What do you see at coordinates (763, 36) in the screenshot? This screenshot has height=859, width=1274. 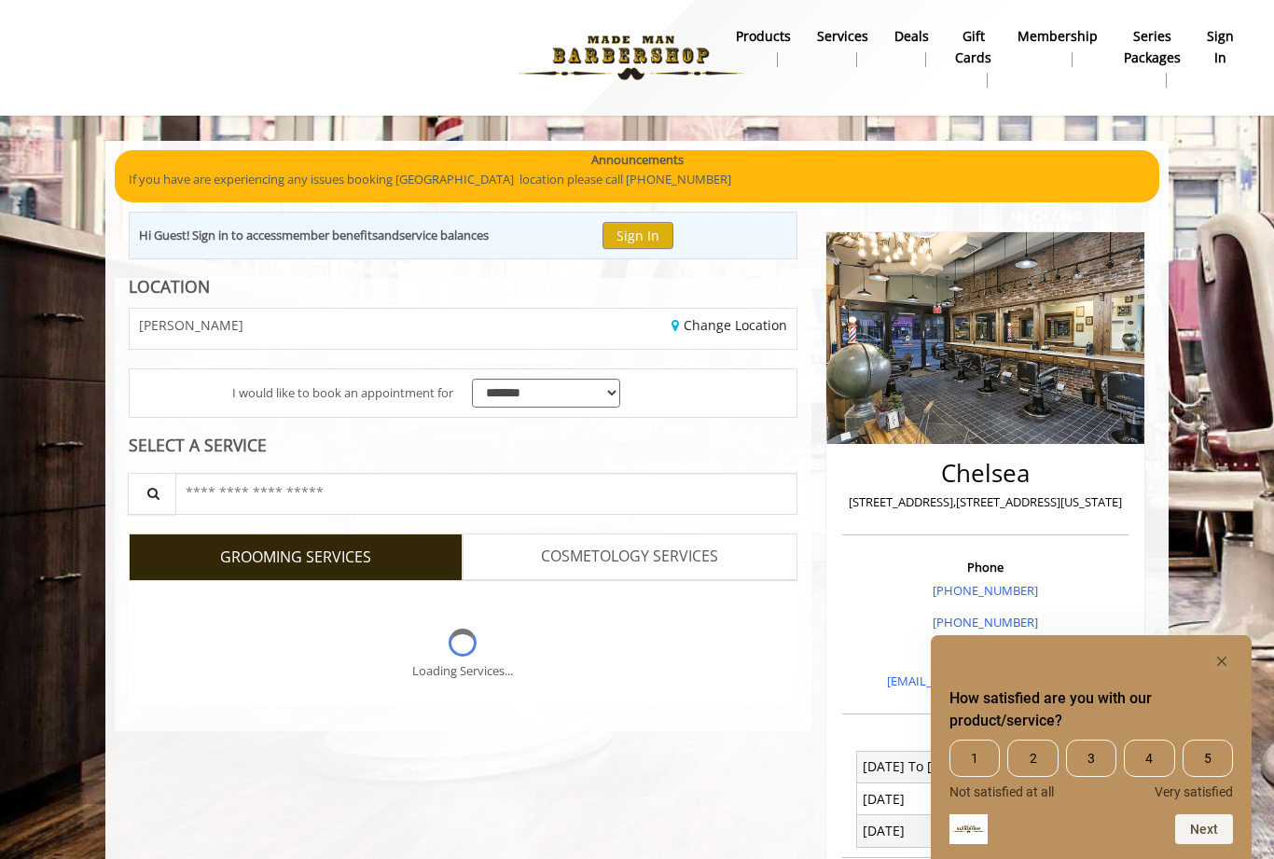 I see `b: products` at bounding box center [763, 36].